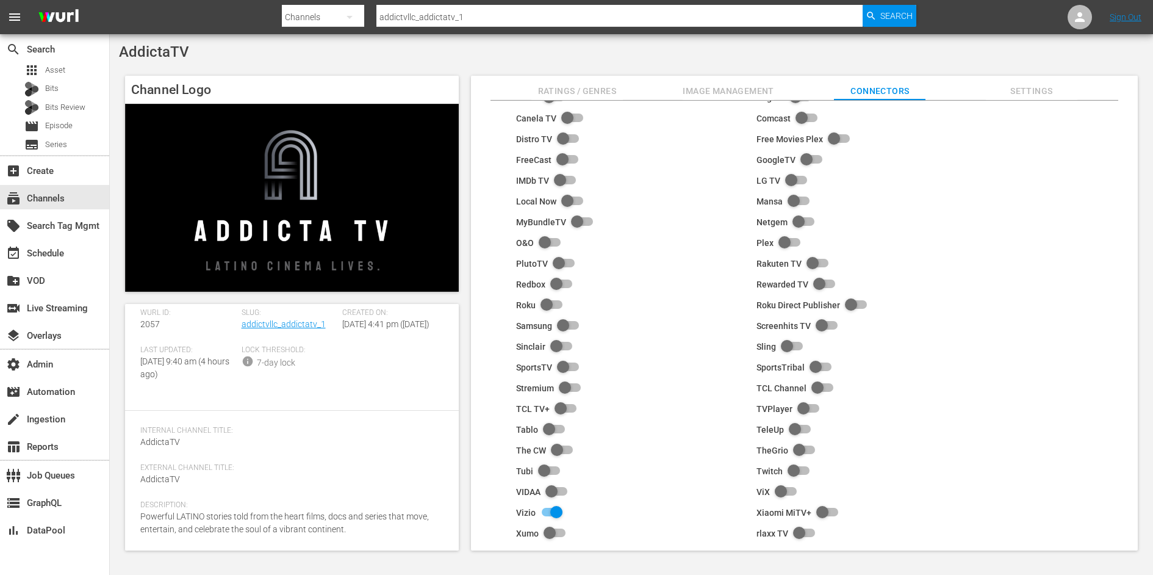  What do you see at coordinates (52, 88) in the screenshot?
I see `span: Bits` at bounding box center [52, 88].